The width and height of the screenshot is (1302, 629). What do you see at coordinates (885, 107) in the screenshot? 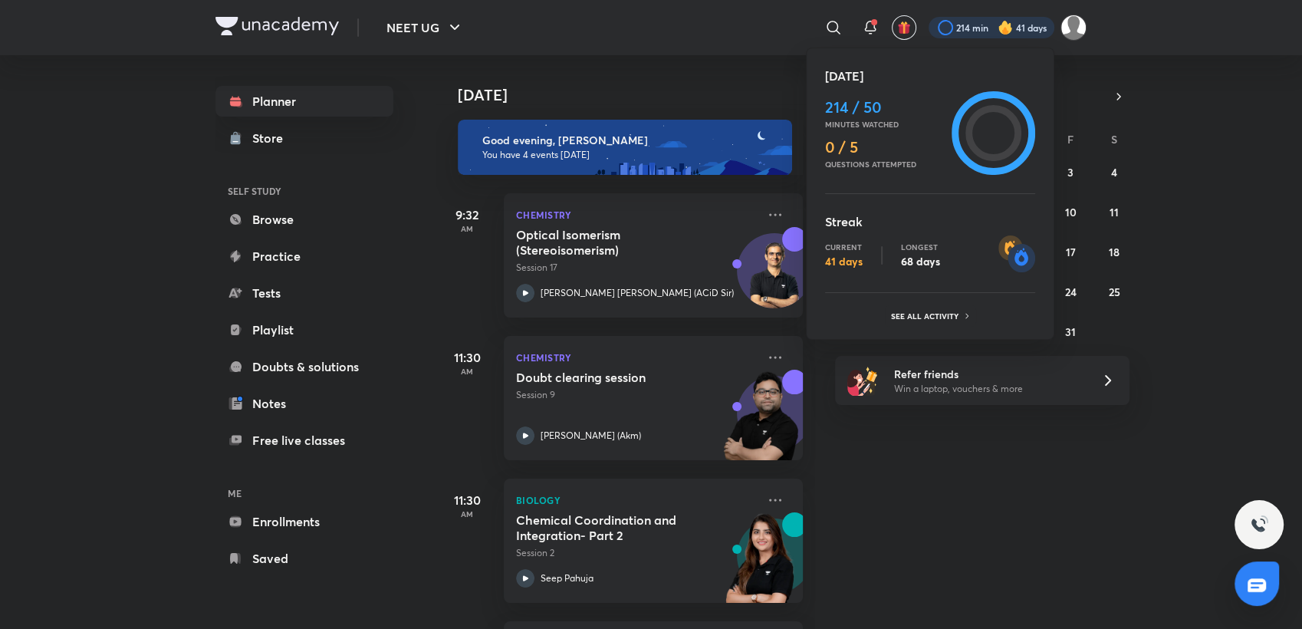
I see `h4: 214 / 50` at bounding box center [885, 107].